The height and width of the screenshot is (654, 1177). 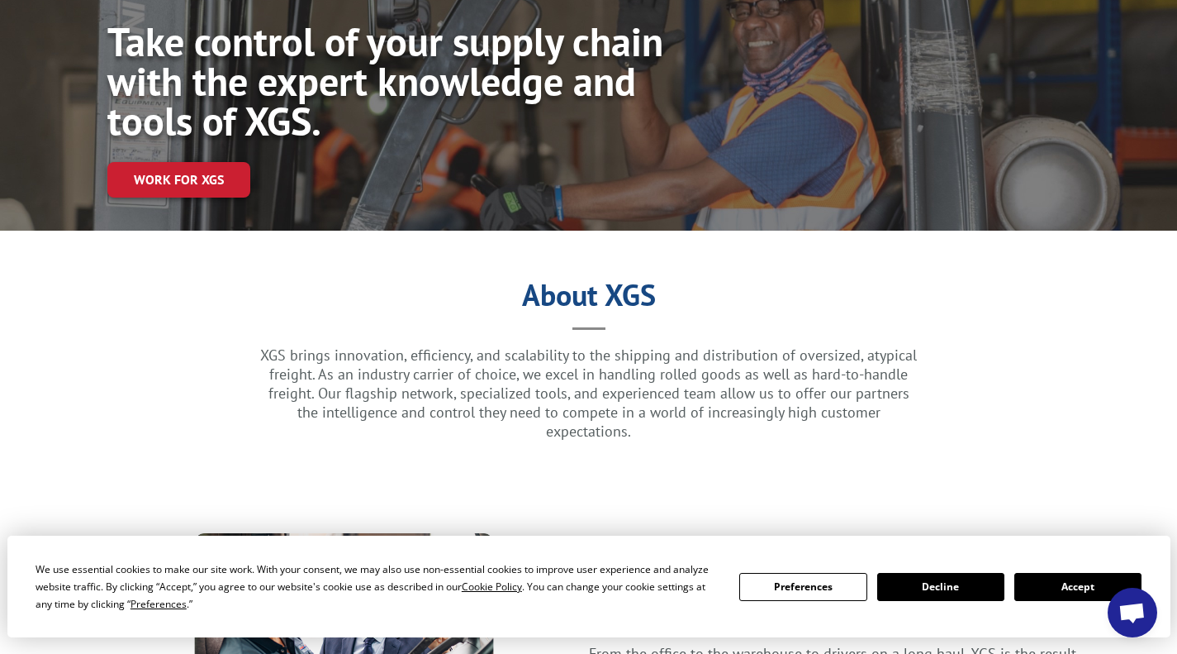 I want to click on h1: Take control of your supply chain with the expert knowledge and tools of XGS., so click(x=388, y=85).